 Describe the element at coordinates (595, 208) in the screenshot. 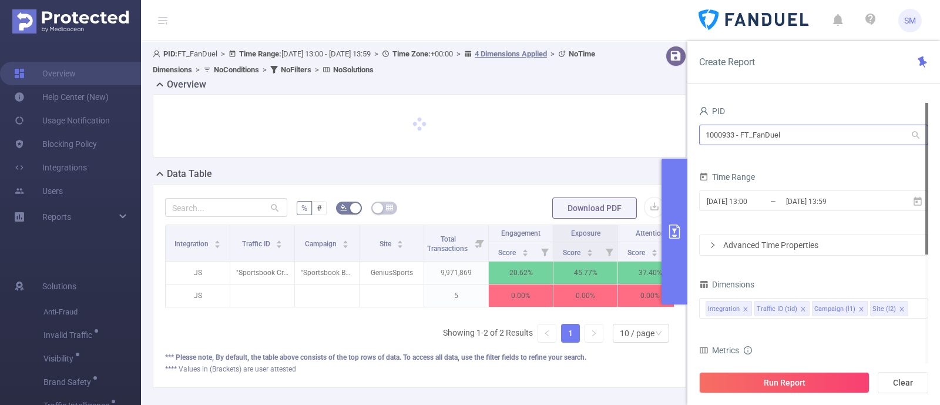

I see `button: Download PDF` at that location.